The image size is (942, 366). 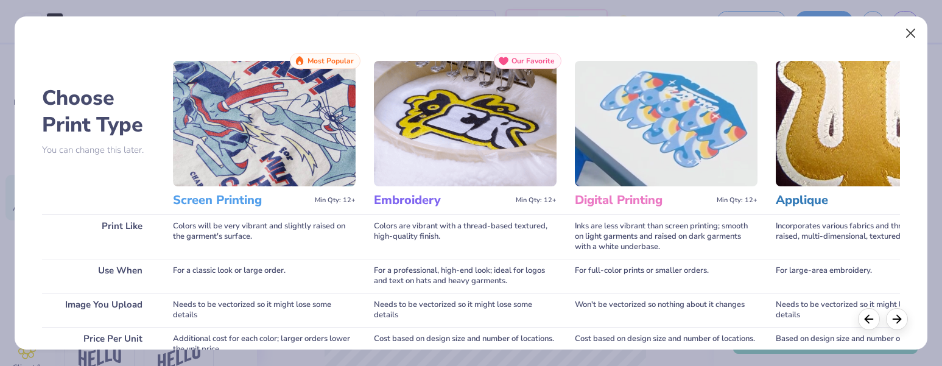 What do you see at coordinates (264, 236) in the screenshot?
I see `div: Colors will be very vibrant and slightly raised on the garment's surface.` at bounding box center [264, 236].